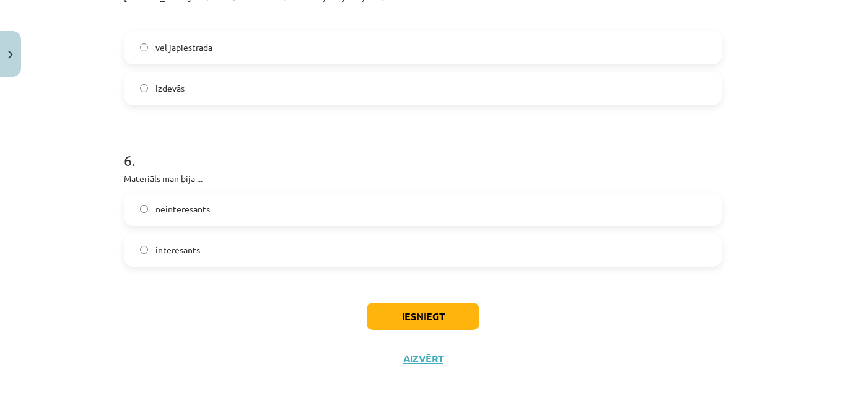  I want to click on span: interesants, so click(178, 250).